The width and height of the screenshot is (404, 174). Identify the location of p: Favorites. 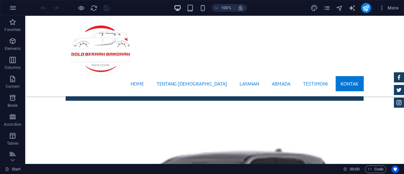
(12, 30).